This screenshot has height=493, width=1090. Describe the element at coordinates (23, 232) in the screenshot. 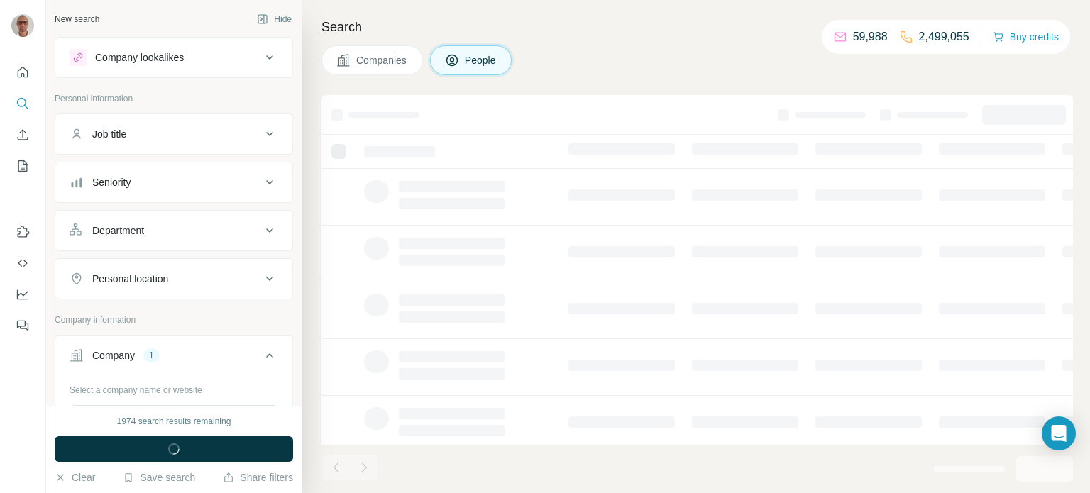

I see `button: Use Surfe on LinkedIn` at that location.